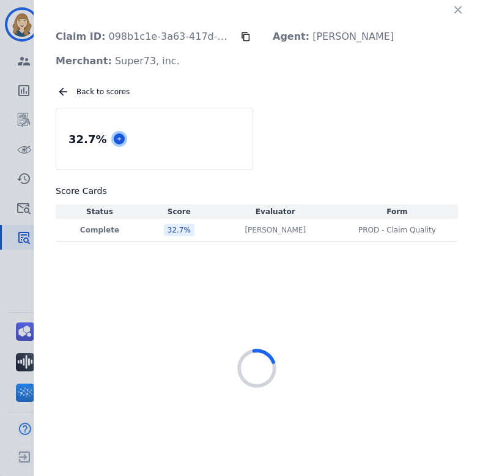  What do you see at coordinates (397, 230) in the screenshot?
I see `span: PROD - Claim Quality` at bounding box center [397, 230].